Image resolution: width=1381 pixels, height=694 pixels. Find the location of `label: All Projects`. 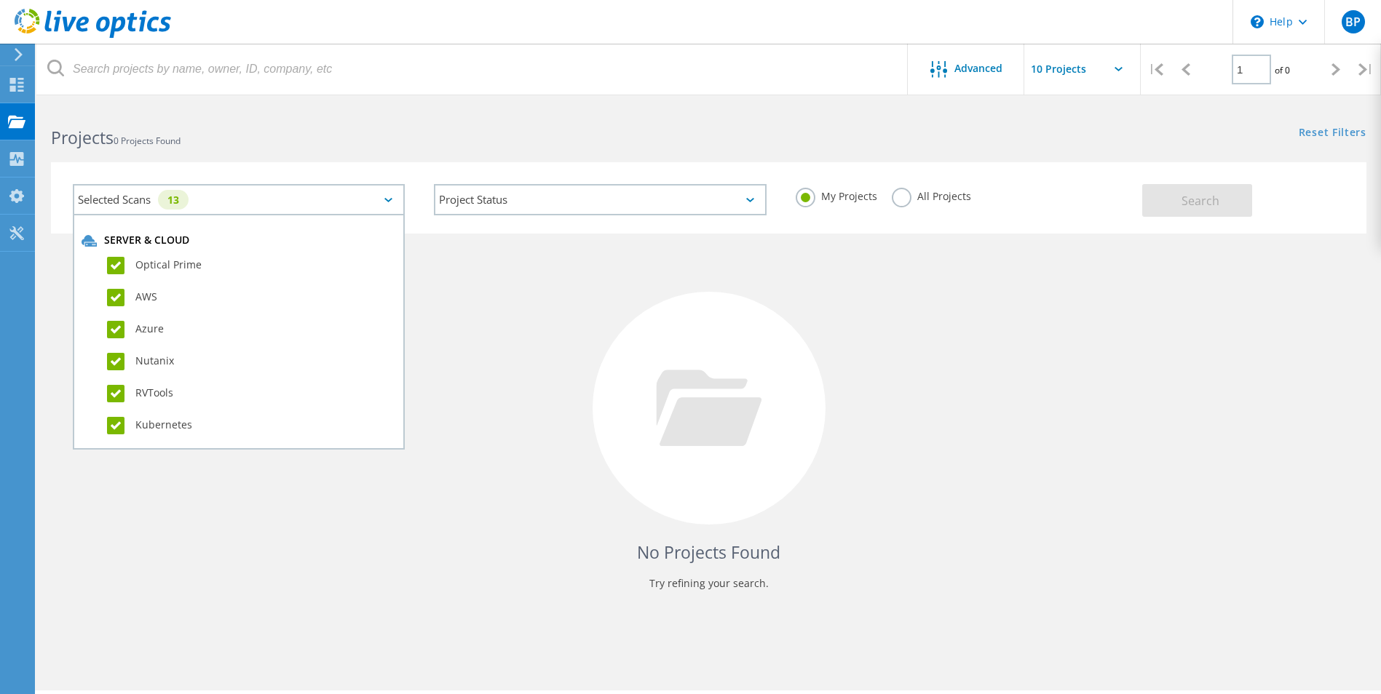

label: All Projects is located at coordinates (931, 194).